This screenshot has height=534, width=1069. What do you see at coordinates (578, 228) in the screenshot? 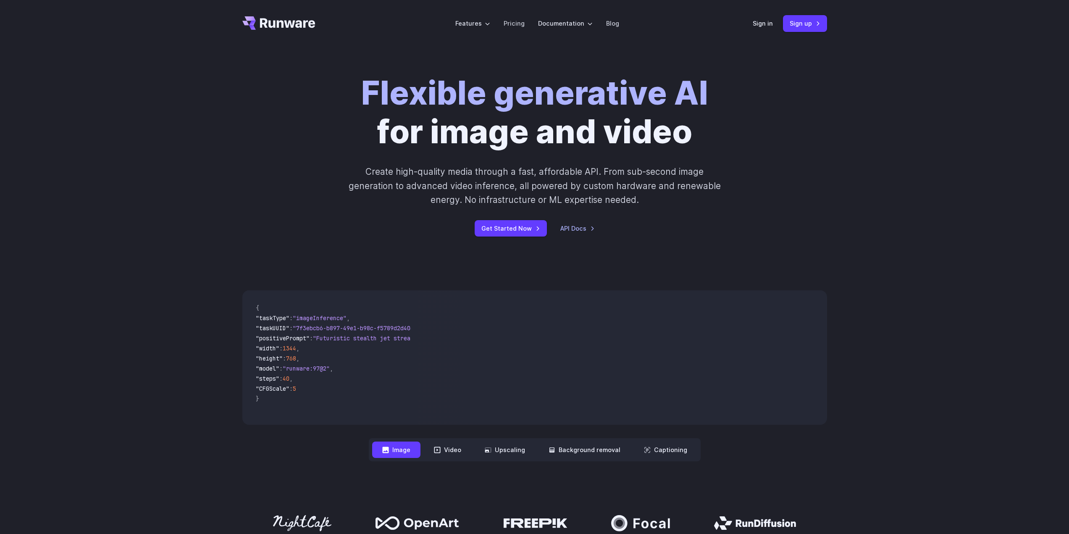
I see `a: API Docs` at bounding box center [578, 228].